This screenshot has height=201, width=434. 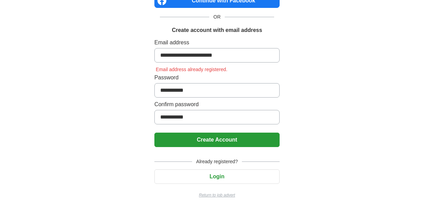 What do you see at coordinates (217, 176) in the screenshot?
I see `a: Login` at bounding box center [217, 176].